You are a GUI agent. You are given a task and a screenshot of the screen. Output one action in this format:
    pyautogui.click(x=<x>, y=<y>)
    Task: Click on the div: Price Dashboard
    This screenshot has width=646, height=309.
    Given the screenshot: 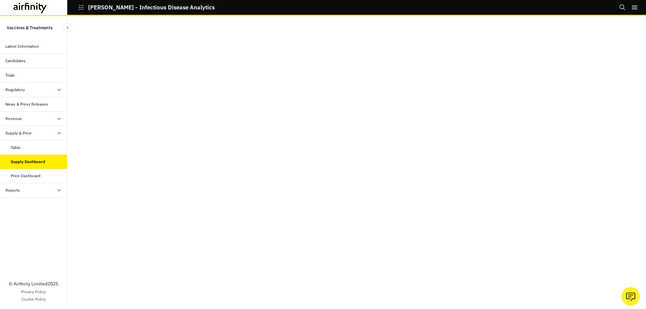 What is the action you would take?
    pyautogui.click(x=26, y=176)
    